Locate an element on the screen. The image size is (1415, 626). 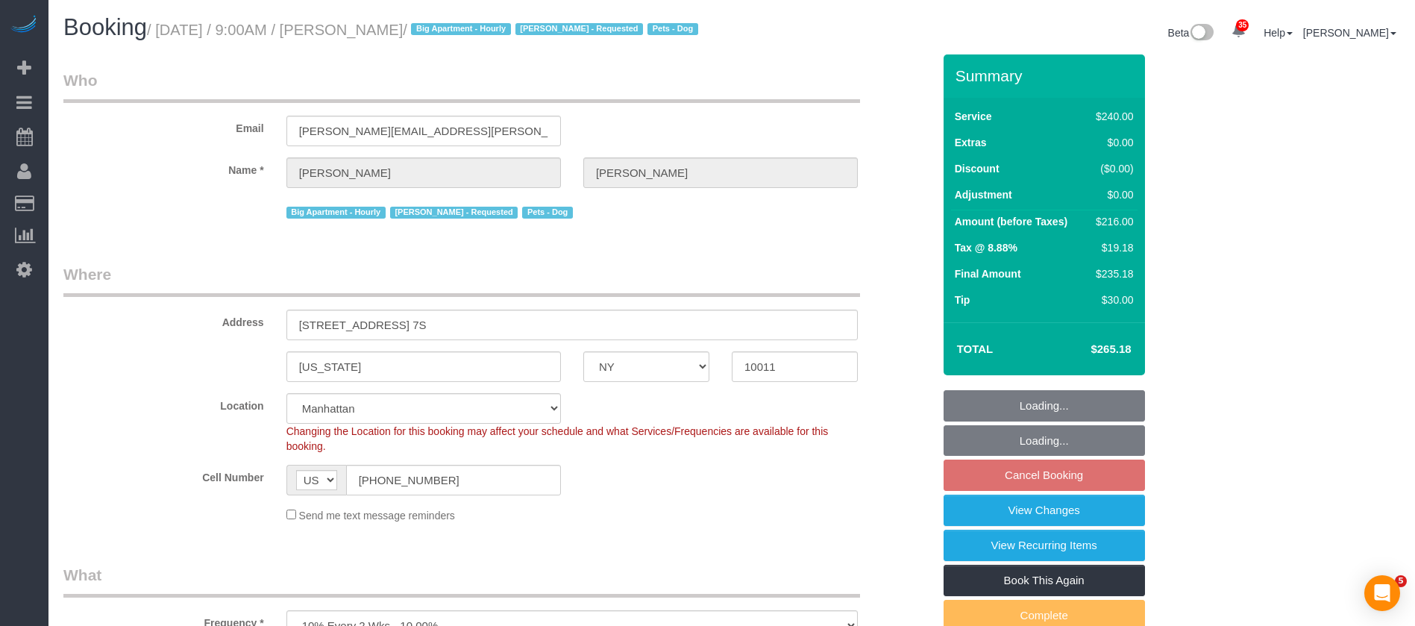
div: $216.00 is located at coordinates (1112, 222).